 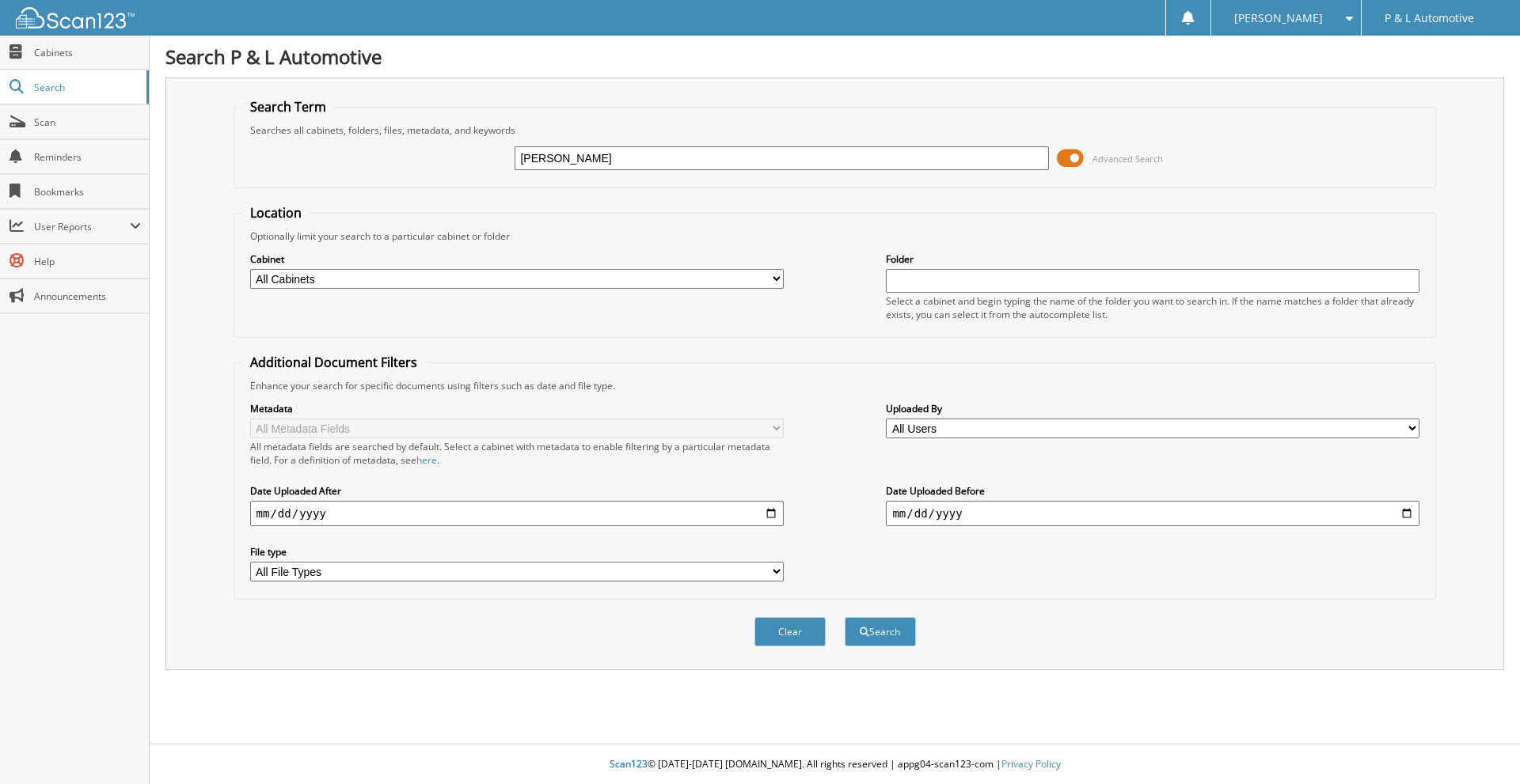 What do you see at coordinates (1429, 18) in the screenshot?
I see `span: P & L Automotive` at bounding box center [1429, 18].